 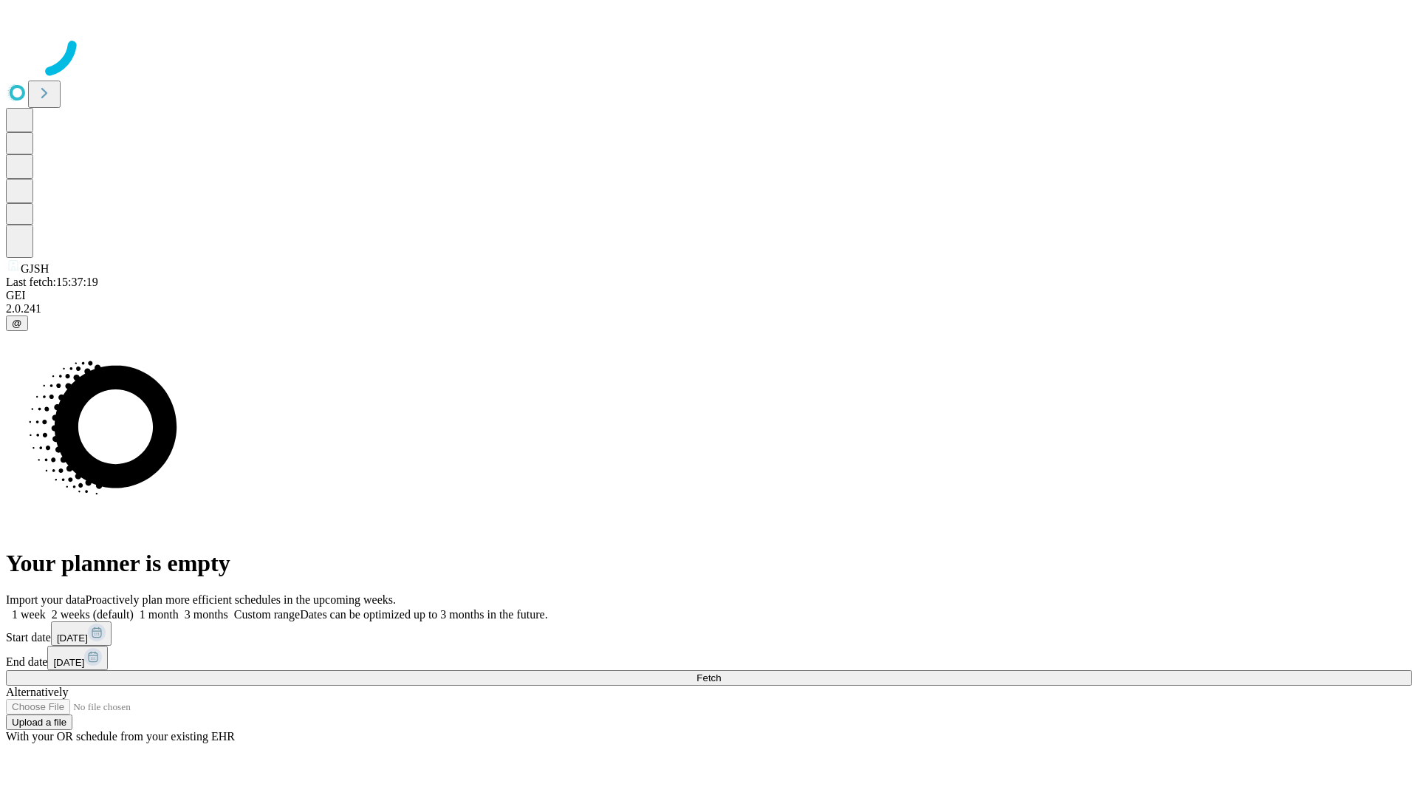 What do you see at coordinates (241, 599) in the screenshot?
I see `span: Proactively plan more efficient schedules in the upcoming weeks.` at bounding box center [241, 599].